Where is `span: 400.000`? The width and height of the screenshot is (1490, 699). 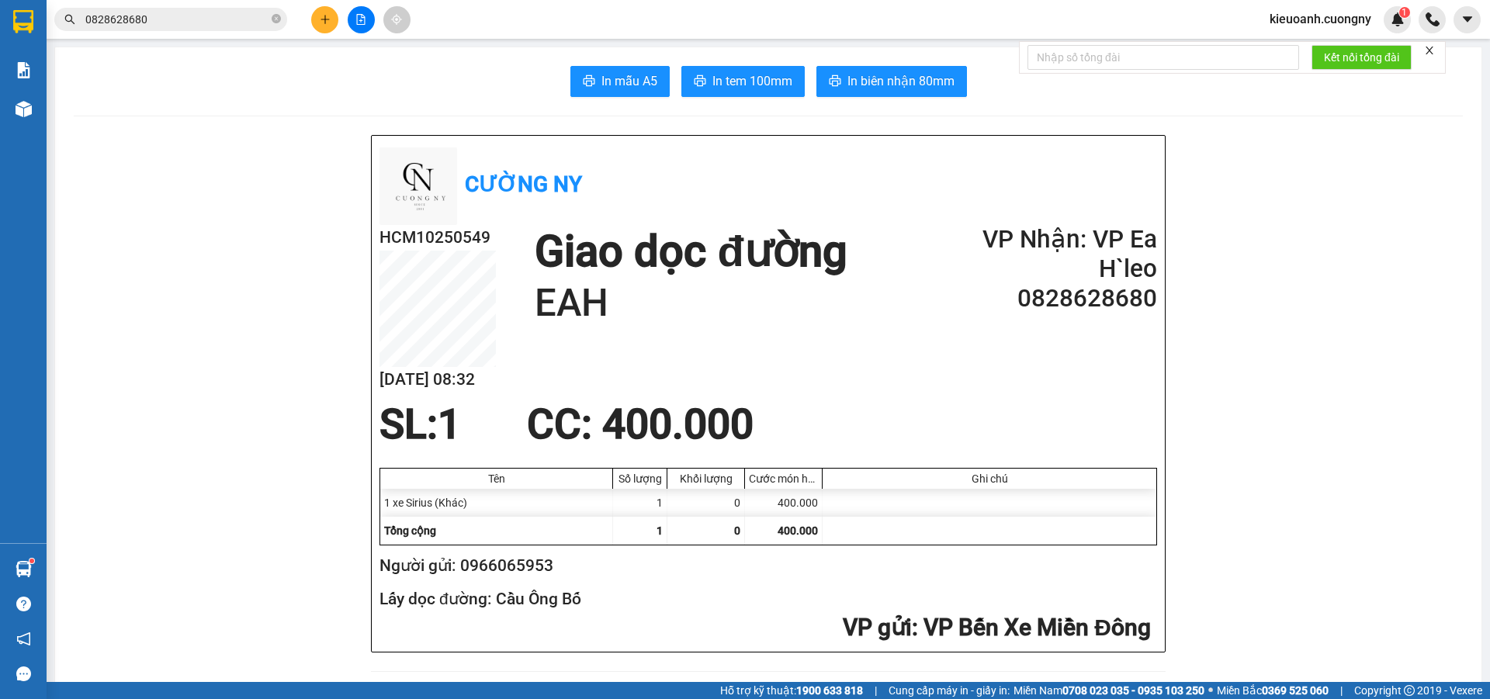
span: 400.000 is located at coordinates (798, 531).